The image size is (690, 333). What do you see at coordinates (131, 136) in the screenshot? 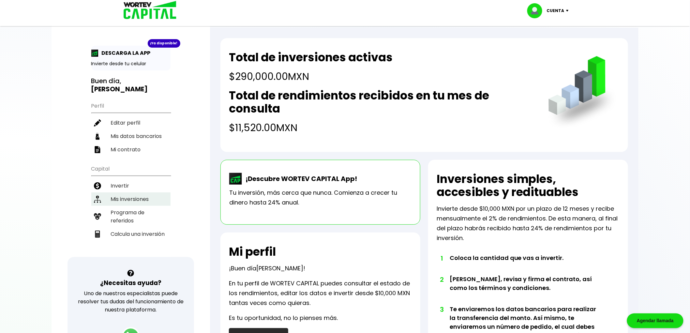
I see `a: Mis datos bancarios` at bounding box center [131, 136].